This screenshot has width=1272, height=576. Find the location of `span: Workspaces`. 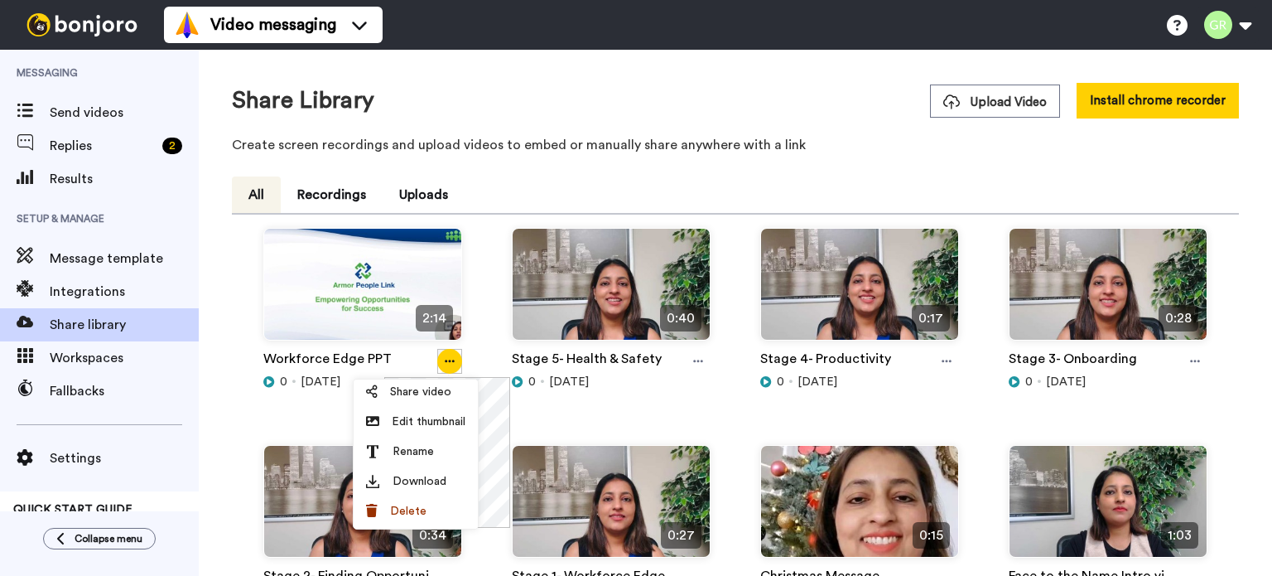

span: Workspaces is located at coordinates (124, 358).